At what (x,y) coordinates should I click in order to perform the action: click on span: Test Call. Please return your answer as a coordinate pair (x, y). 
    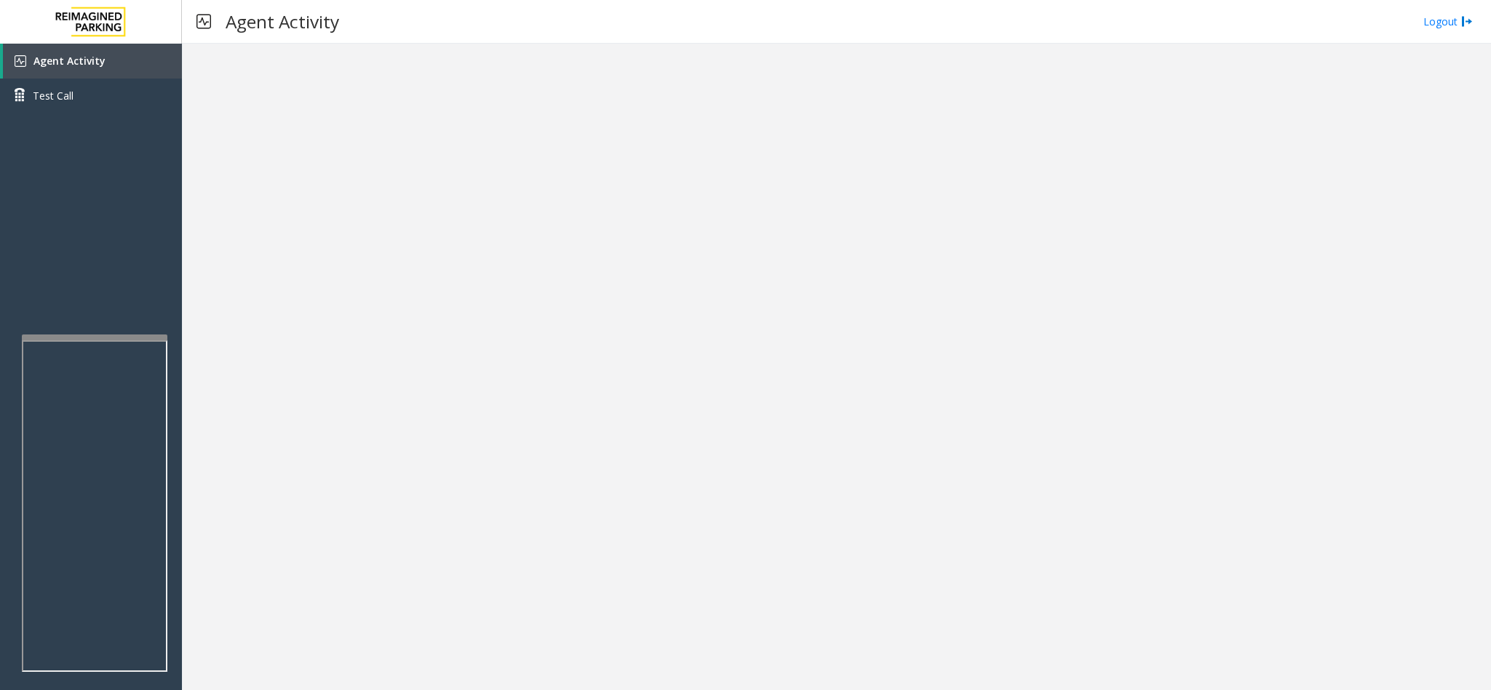
    Looking at the image, I should click on (53, 95).